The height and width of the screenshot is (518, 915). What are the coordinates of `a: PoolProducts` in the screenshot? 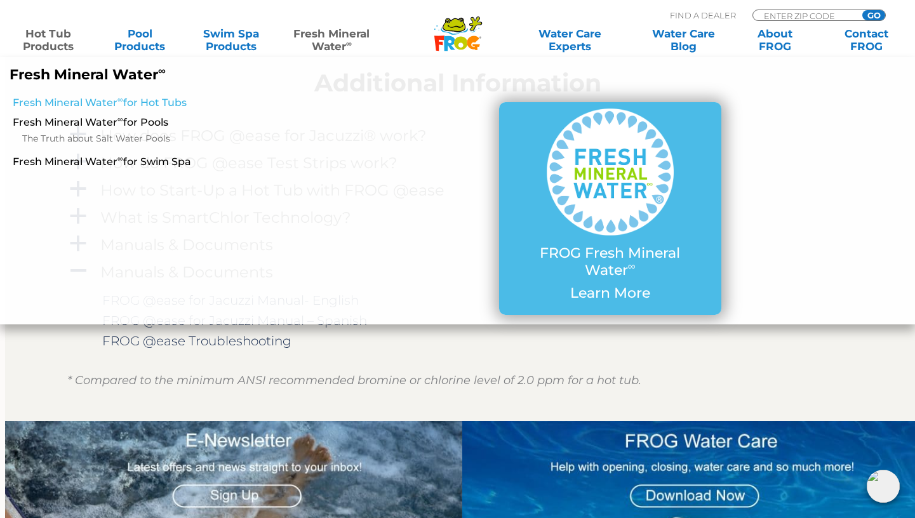 It's located at (140, 40).